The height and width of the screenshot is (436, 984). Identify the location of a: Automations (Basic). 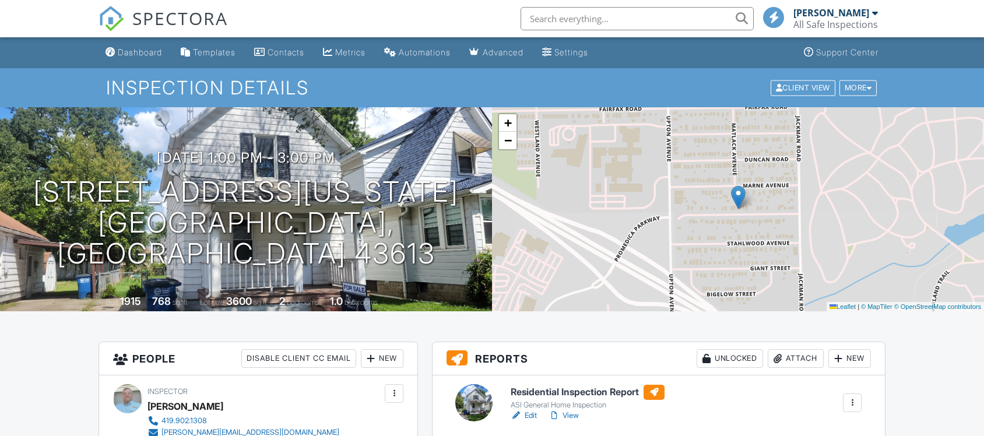
(417, 52).